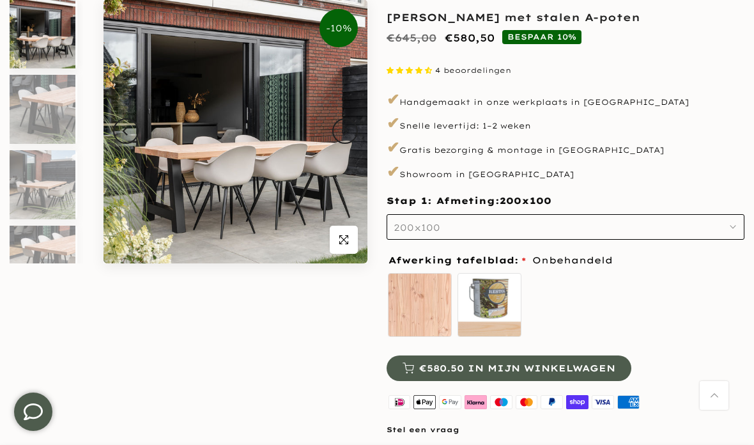 Image resolution: width=754 pixels, height=445 pixels. I want to click on span: Afwerking tafelblad:, so click(457, 260).